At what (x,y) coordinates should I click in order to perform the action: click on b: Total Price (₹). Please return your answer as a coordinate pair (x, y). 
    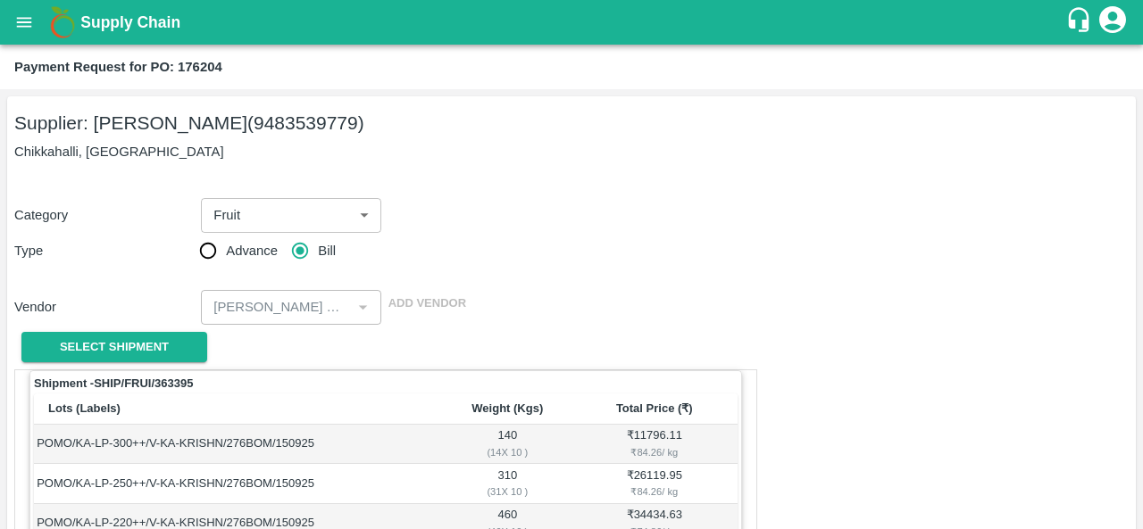
    Looking at the image, I should click on (654, 408).